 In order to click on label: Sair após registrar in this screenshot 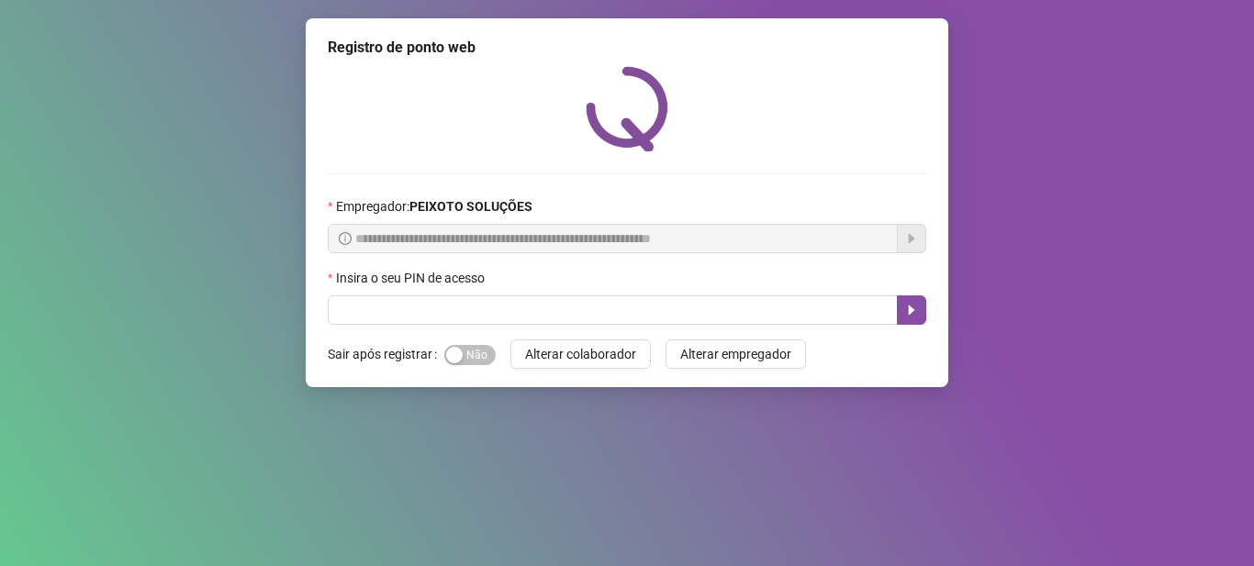, I will do `click(386, 354)`.